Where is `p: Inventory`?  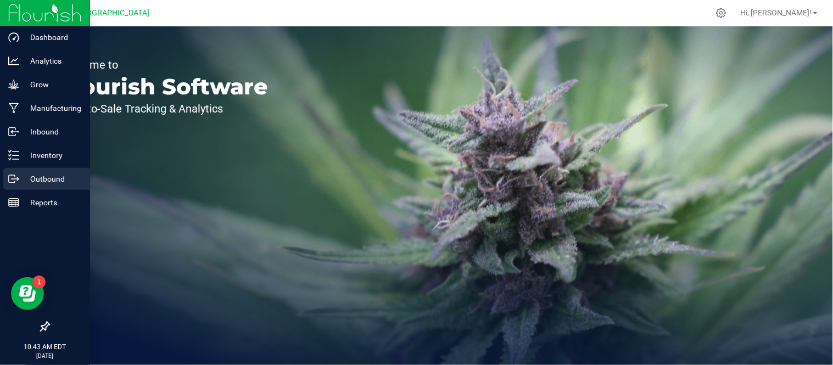
p: Inventory is located at coordinates (52, 155).